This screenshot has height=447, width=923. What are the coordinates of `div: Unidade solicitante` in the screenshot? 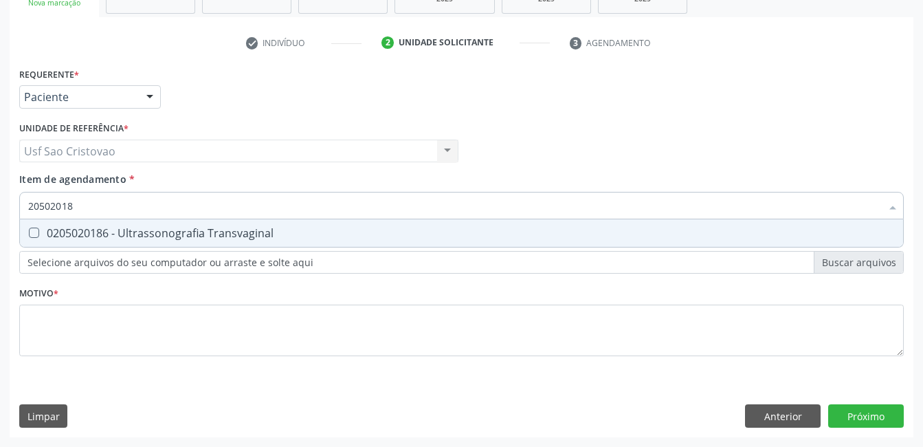 It's located at (446, 43).